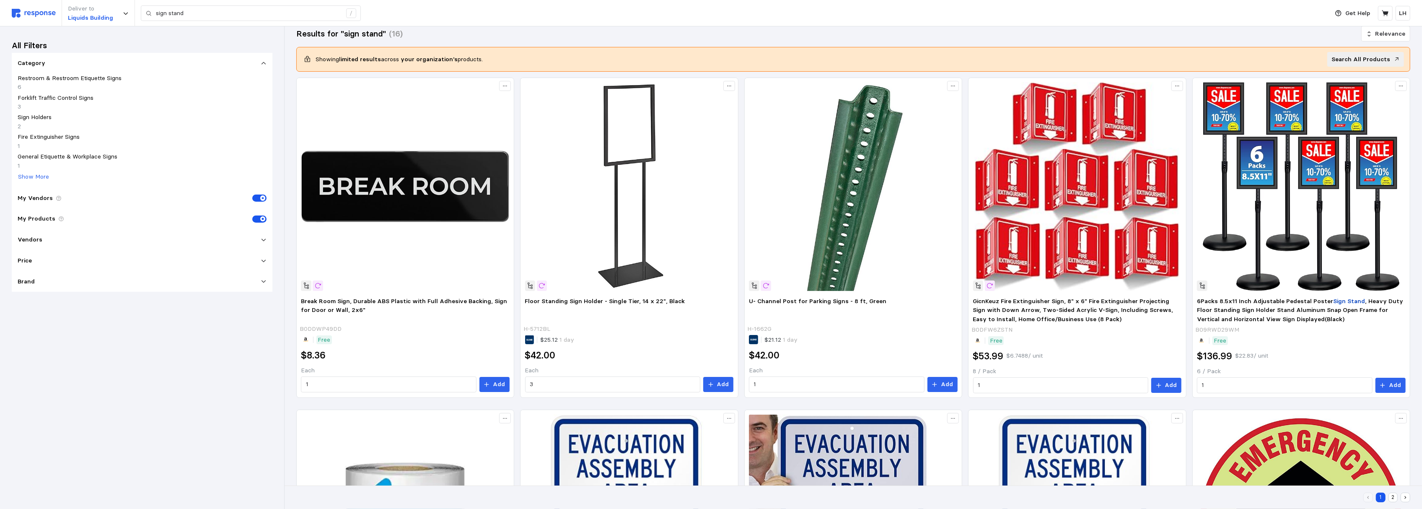 The width and height of the screenshot is (1422, 509). What do you see at coordinates (36, 219) in the screenshot?
I see `p: My Products` at bounding box center [36, 219].